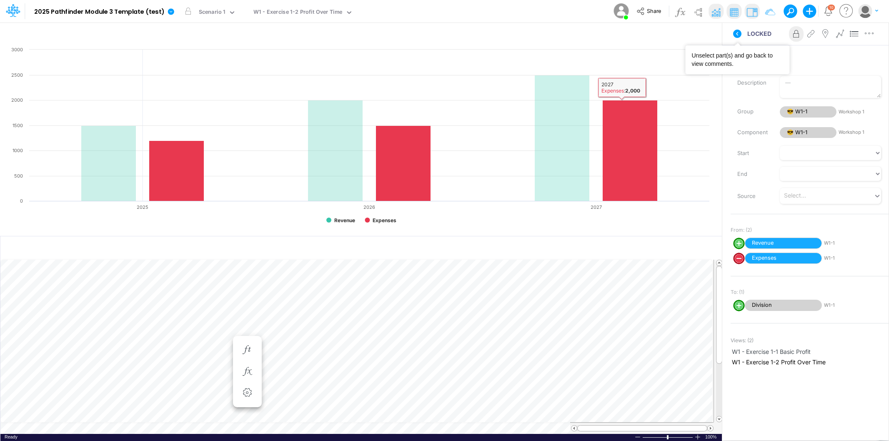 The height and width of the screenshot is (441, 889). What do you see at coordinates (18, 176) in the screenshot?
I see `text: 500` at bounding box center [18, 176].